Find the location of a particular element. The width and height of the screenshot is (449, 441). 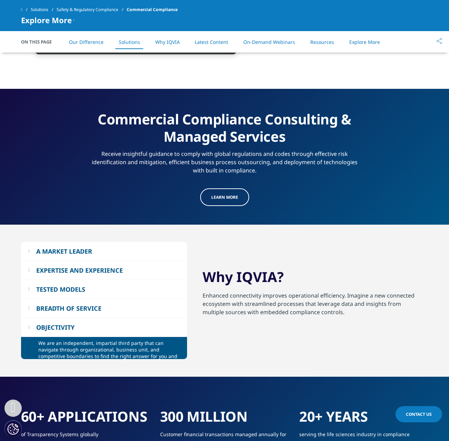

button: BREADTH OF SERVICE is located at coordinates (104, 308).